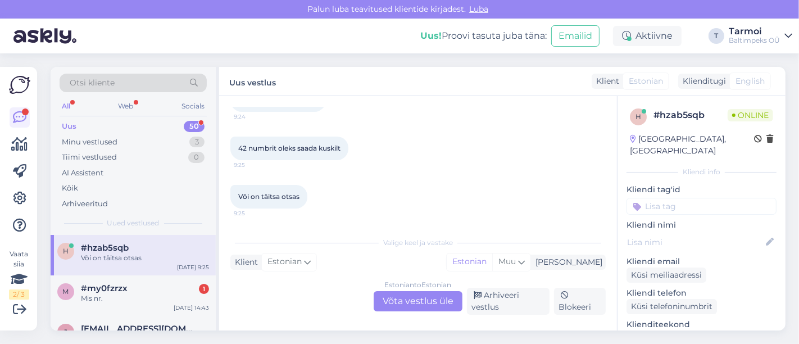 The height and width of the screenshot is (344, 799). I want to click on div: Mis nr., so click(145, 299).